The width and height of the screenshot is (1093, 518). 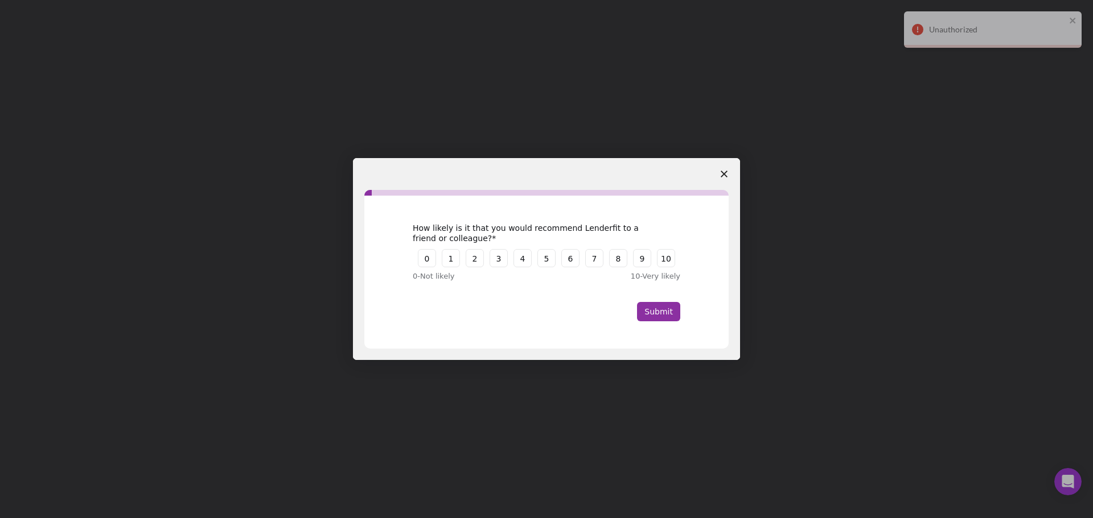 I want to click on button: 5, so click(x=546, y=258).